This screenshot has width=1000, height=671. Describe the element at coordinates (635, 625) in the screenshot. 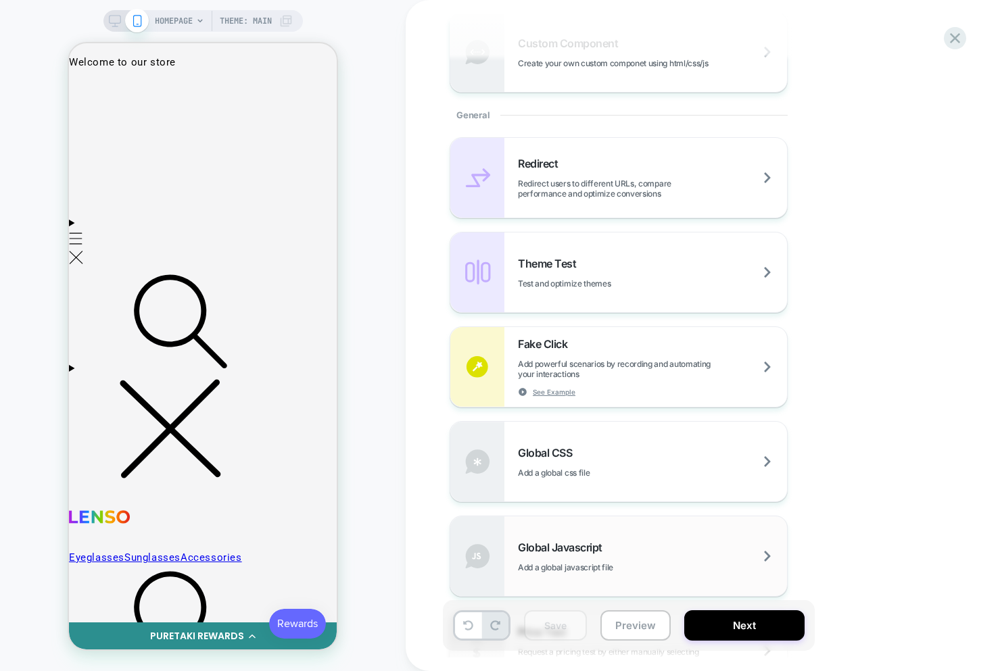

I see `button: Preview` at that location.